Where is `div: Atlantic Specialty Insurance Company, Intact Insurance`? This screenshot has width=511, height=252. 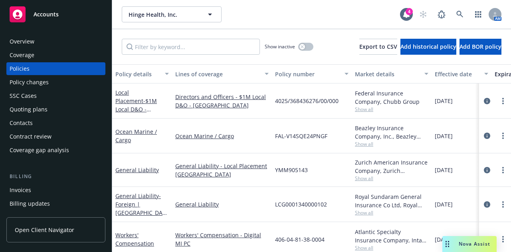
div: Atlantic Specialty Insurance Company, Intact Insurance is located at coordinates (392, 236).